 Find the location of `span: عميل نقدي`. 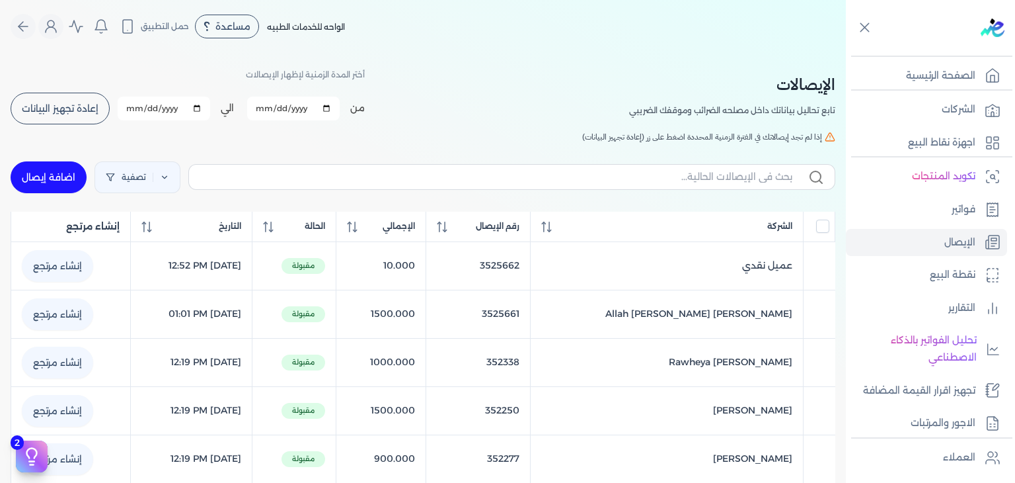

span: عميل نقدي is located at coordinates (767, 265).